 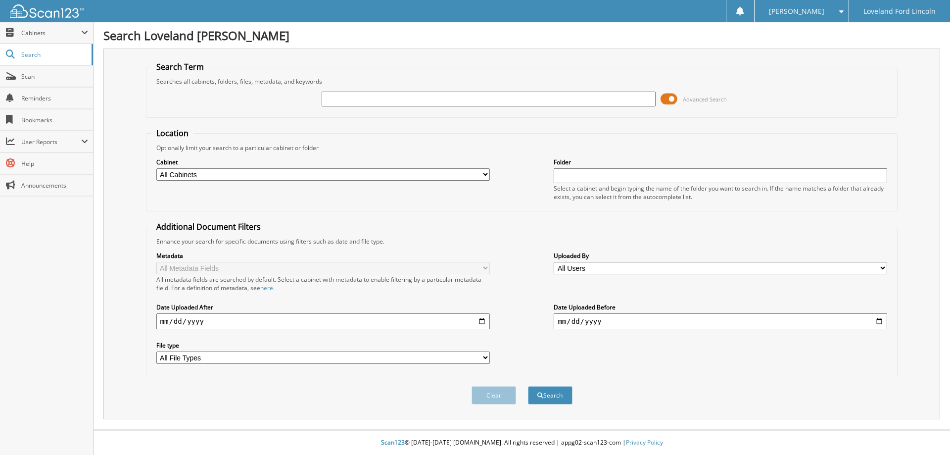 What do you see at coordinates (705, 99) in the screenshot?
I see `span: Advanced Search` at bounding box center [705, 99].